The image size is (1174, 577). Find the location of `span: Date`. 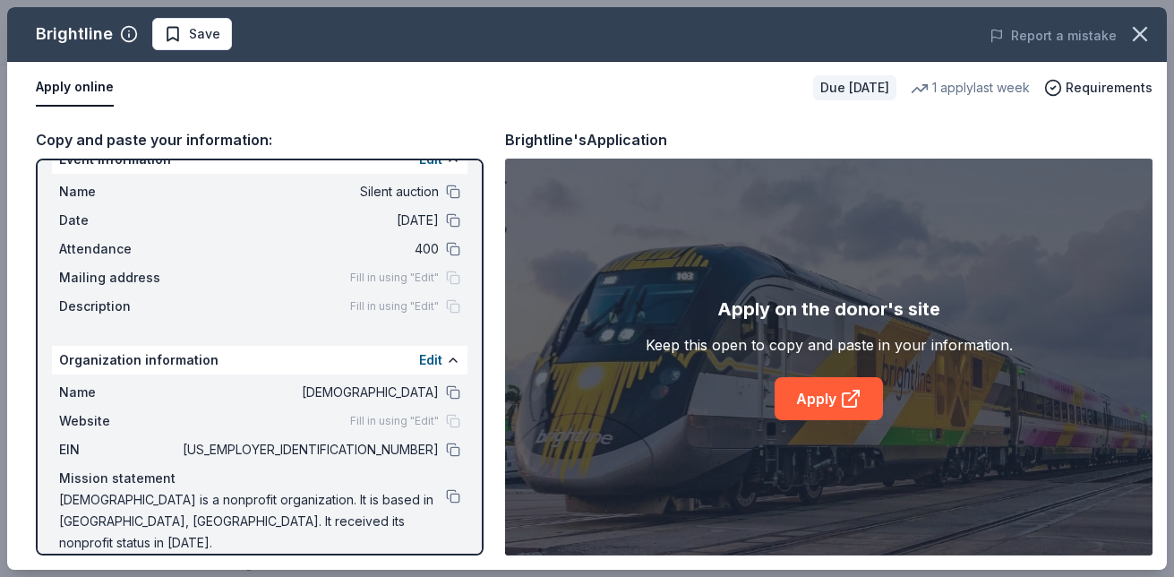

span: Date is located at coordinates (119, 220).